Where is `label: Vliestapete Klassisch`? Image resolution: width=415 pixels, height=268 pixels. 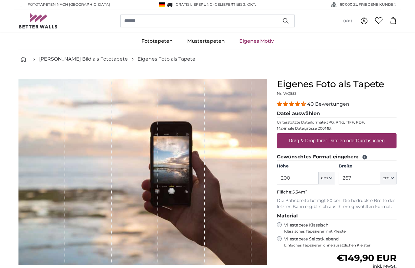 label: Vliestapete Klassisch is located at coordinates (337, 228).